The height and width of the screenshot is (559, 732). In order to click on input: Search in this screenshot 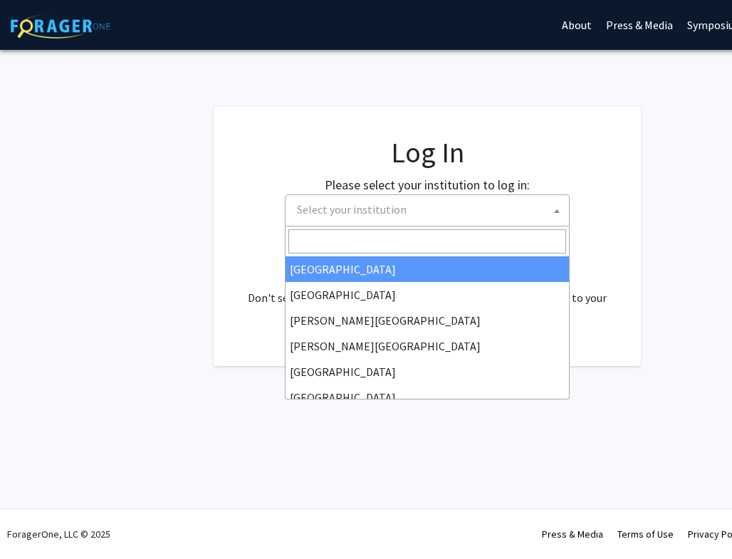, I will do `click(428, 242)`.